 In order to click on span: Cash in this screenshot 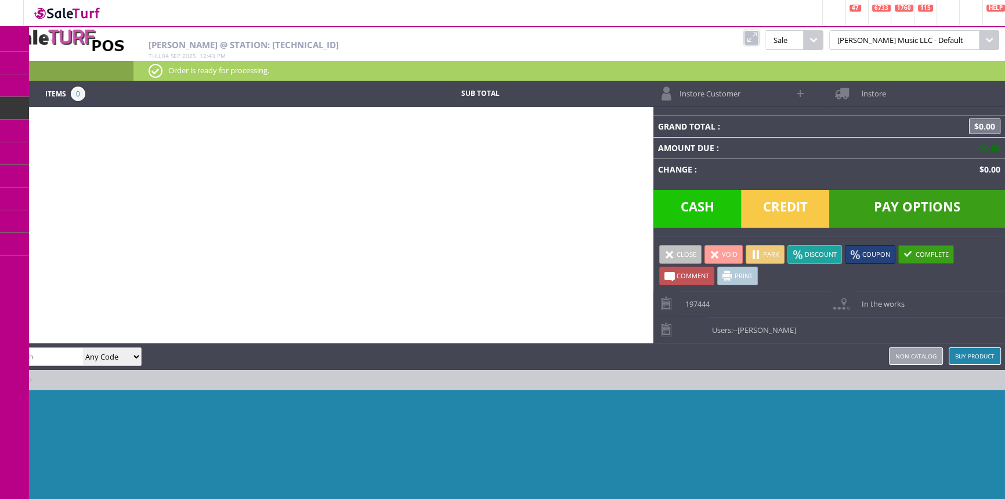, I will do `click(698, 208)`.